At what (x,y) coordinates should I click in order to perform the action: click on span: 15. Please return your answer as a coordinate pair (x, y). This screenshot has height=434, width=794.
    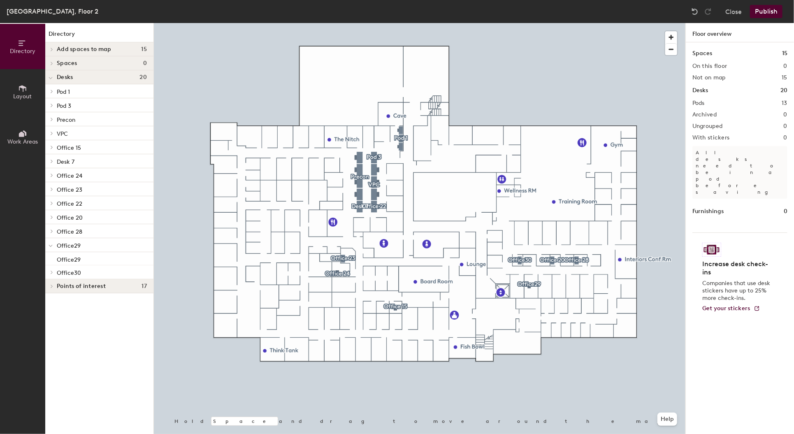
    Looking at the image, I should click on (144, 49).